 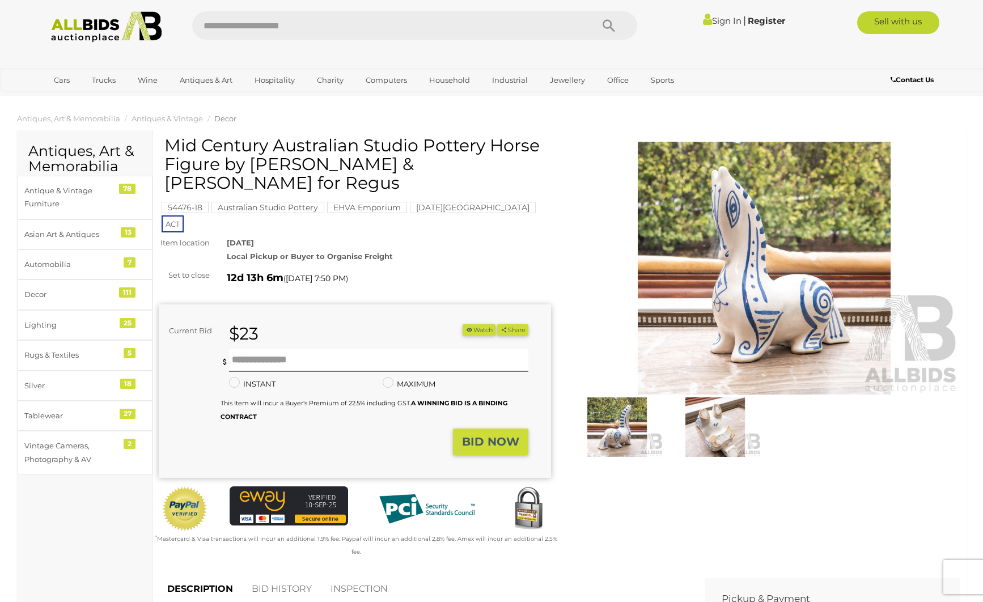 What do you see at coordinates (609, 26) in the screenshot?
I see `button: Search` at bounding box center [609, 26].